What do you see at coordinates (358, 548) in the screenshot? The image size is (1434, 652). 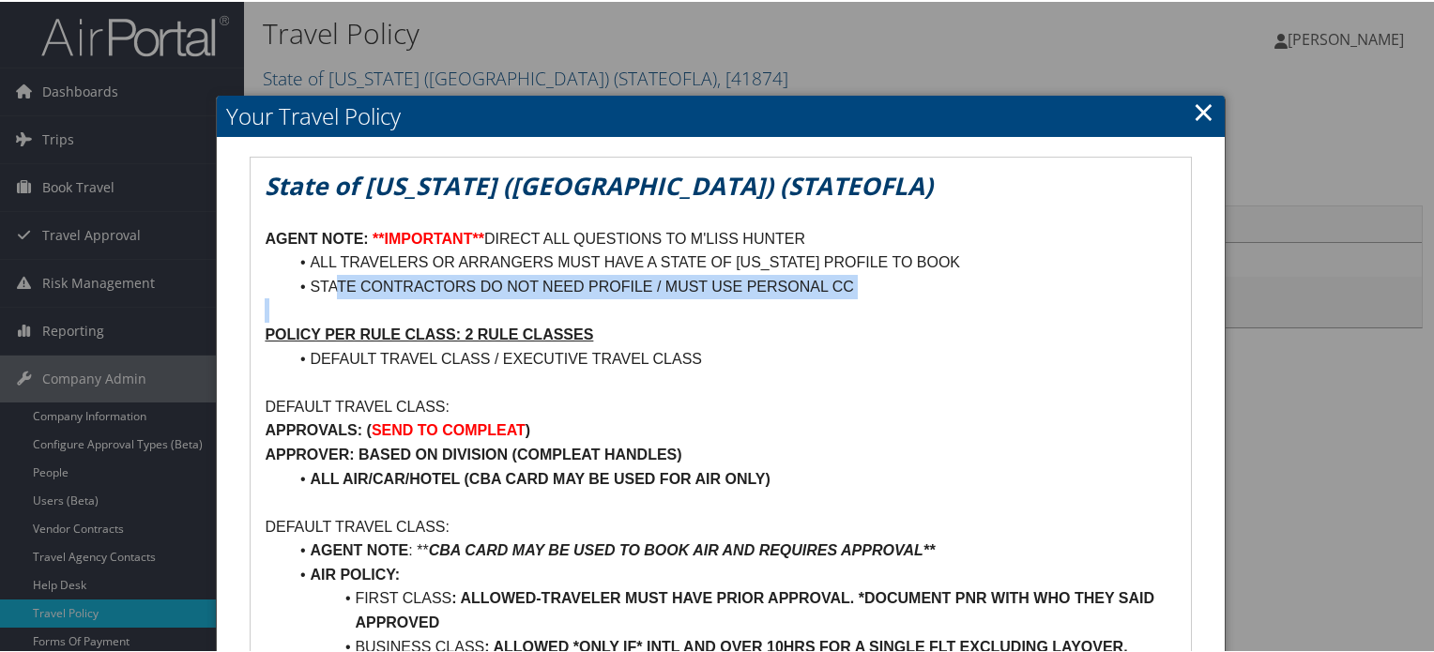 I see `strong: AGENT NOTE` at bounding box center [358, 548].